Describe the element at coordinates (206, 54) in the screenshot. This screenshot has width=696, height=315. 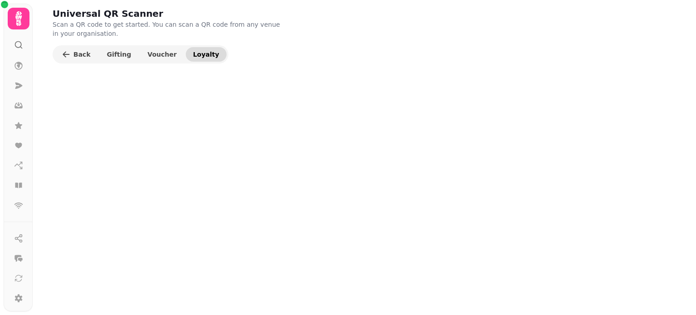
I see `button: Loyalty` at that location.